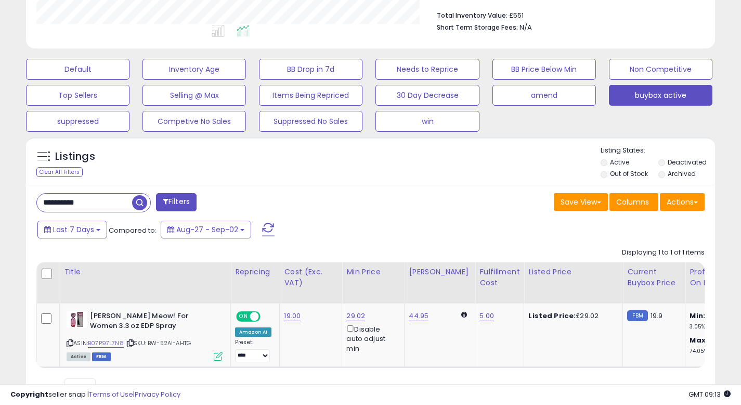  What do you see at coordinates (243, 316) in the screenshot?
I see `span: ON` at bounding box center [243, 316].